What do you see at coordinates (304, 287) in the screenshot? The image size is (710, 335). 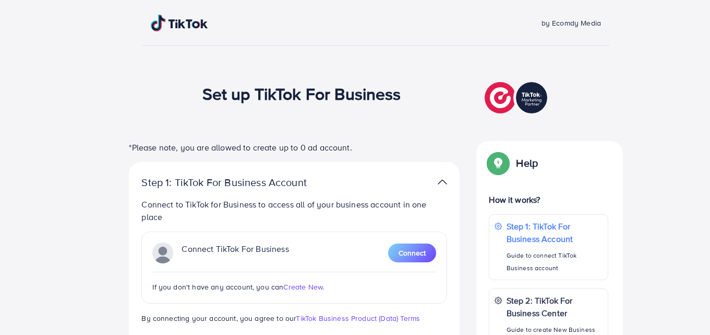 I see `span: Create New.` at bounding box center [304, 287].